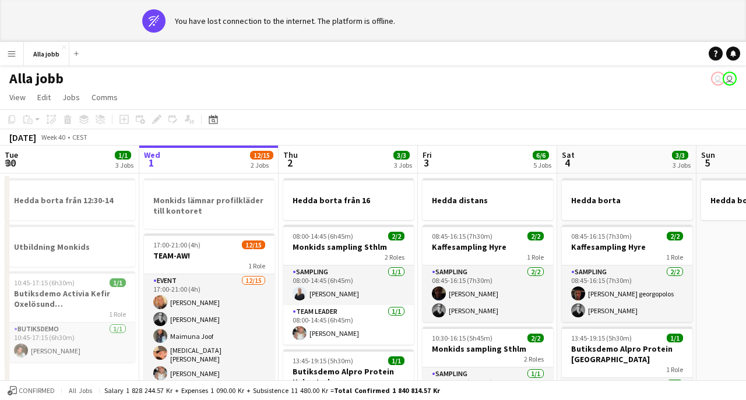 The height and width of the screenshot is (400, 746). Describe the element at coordinates (53, 137) in the screenshot. I see `span: Week 40` at that location.